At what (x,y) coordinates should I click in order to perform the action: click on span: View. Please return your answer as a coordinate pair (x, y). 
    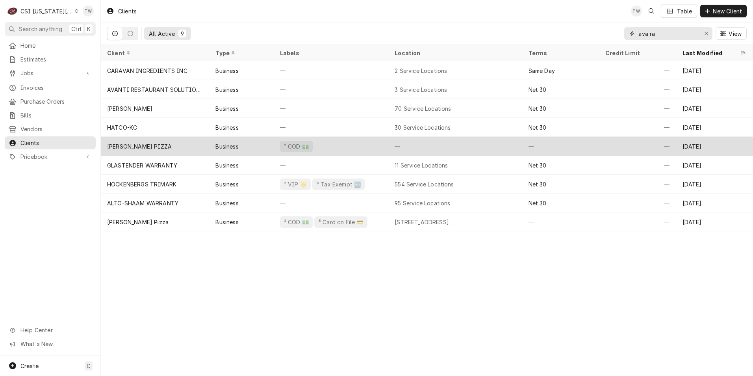
    Looking at the image, I should click on (735, 33).